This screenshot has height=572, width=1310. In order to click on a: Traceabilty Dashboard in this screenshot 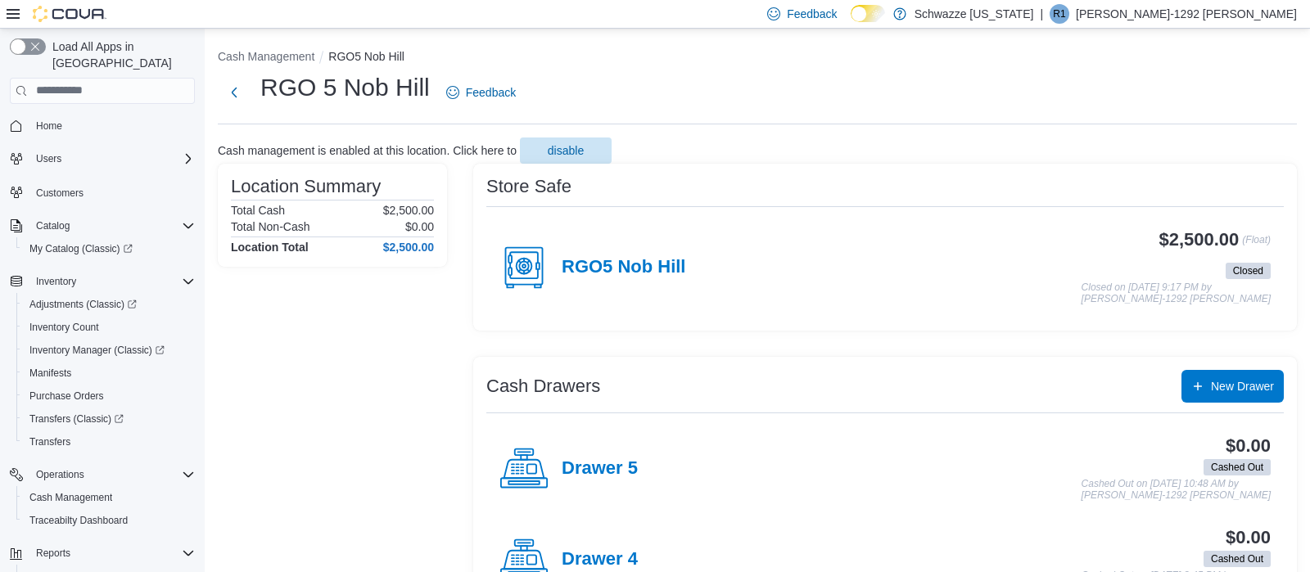, I will do `click(79, 521)`.